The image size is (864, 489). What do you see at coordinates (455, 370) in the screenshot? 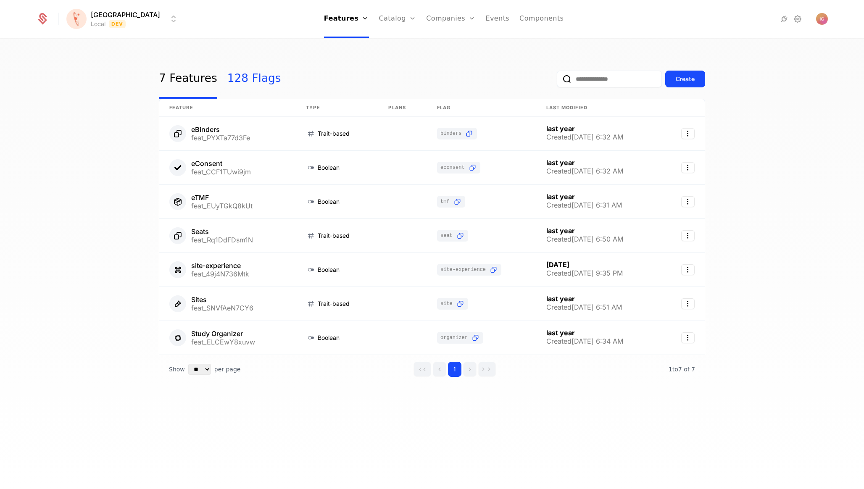
I see `button: Go to page 1` at bounding box center [455, 370].